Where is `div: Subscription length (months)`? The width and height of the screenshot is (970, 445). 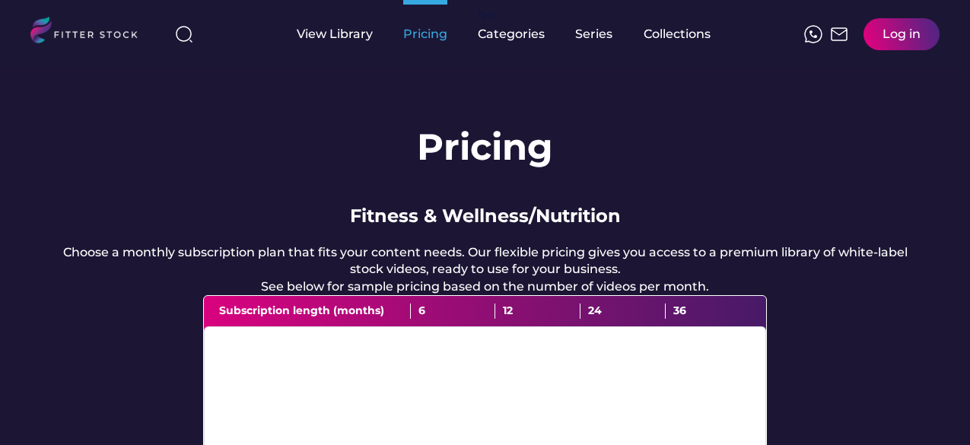
div: Subscription length (months) is located at coordinates (315, 311).